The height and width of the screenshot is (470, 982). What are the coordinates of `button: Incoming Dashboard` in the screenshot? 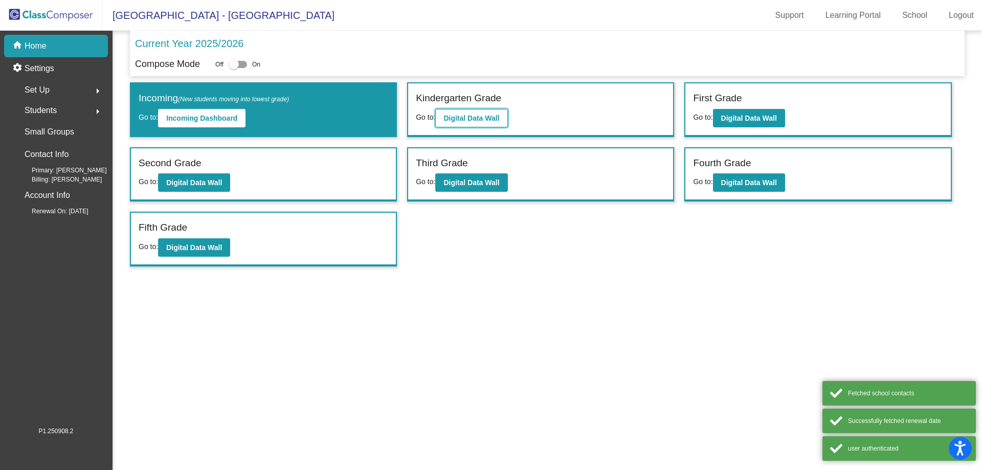 It's located at (201, 118).